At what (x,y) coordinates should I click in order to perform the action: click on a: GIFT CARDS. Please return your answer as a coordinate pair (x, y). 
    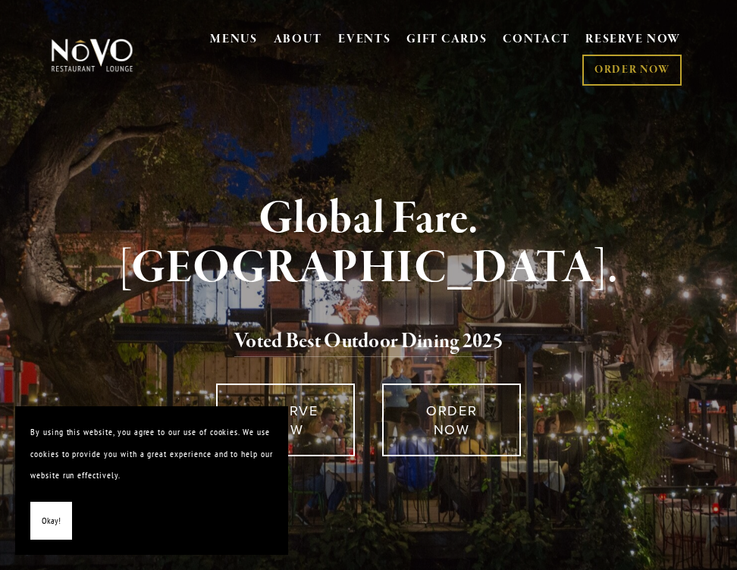
    Looking at the image, I should click on (446, 40).